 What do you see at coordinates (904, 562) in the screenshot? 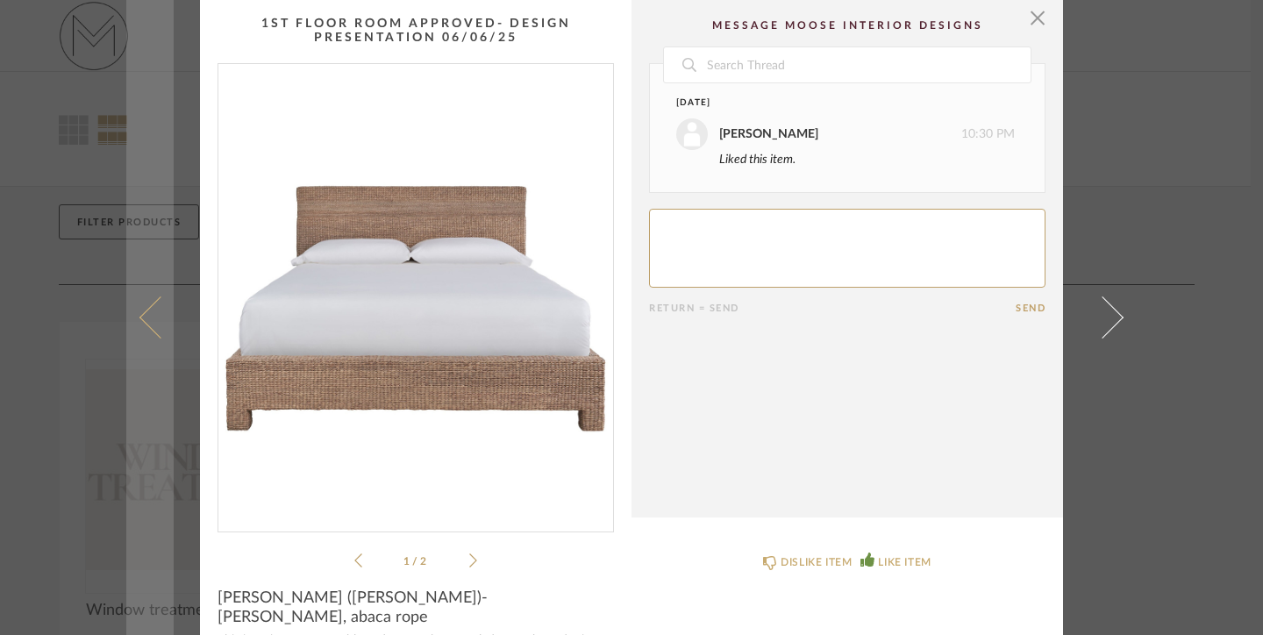
I see `div: LIKE ITEM` at bounding box center [904, 562].